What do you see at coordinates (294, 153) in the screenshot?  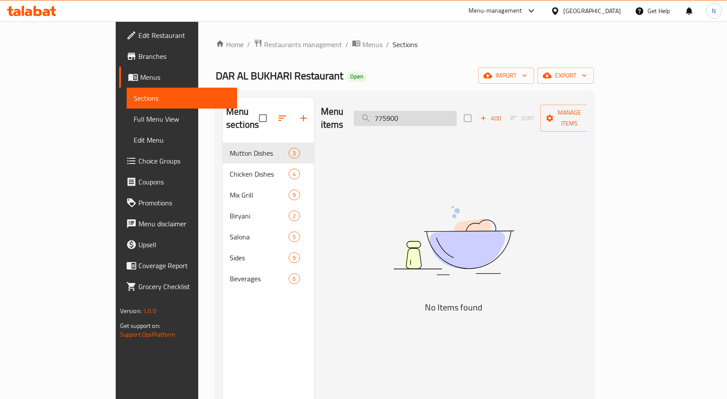 I see `span: 3` at bounding box center [294, 153].